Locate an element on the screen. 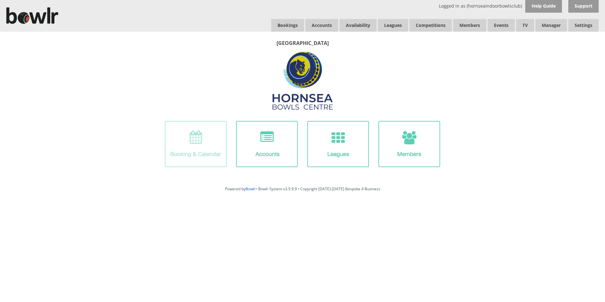  img: Members-Icon.png is located at coordinates (409, 144).